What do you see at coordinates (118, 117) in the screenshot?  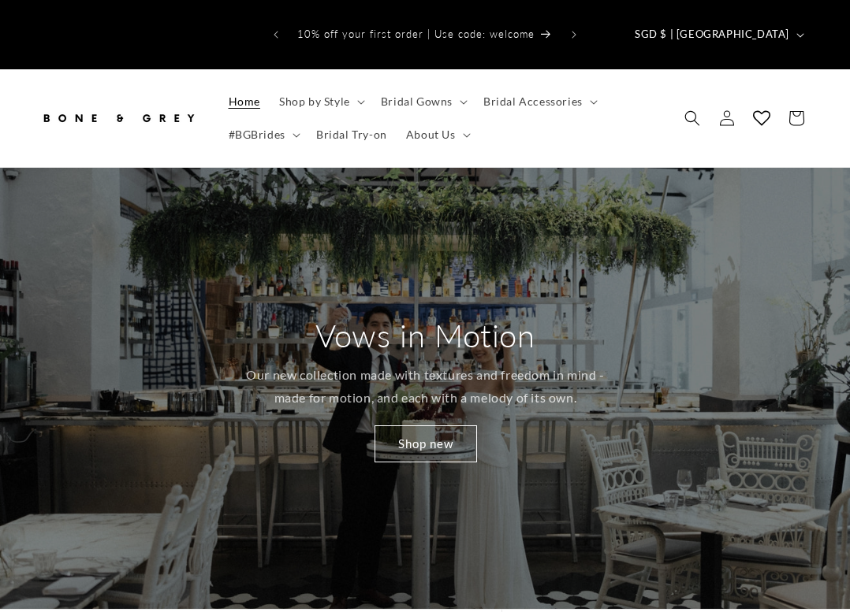 I see `a: Bone and Grey Bridal` at bounding box center [118, 117].